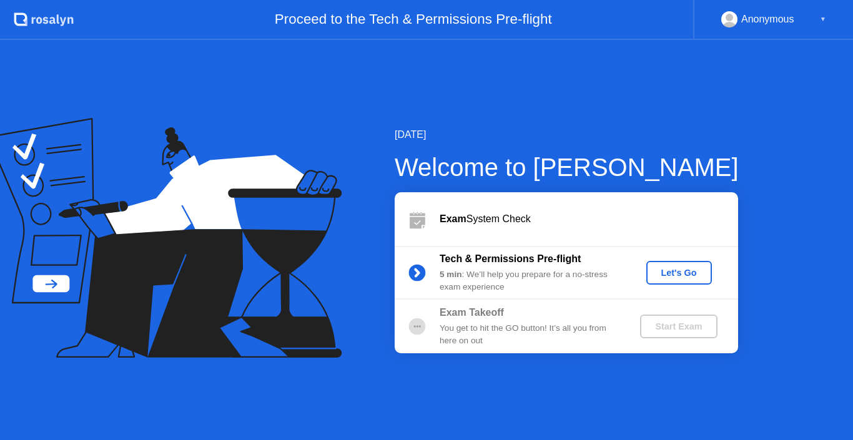 This screenshot has height=440, width=853. What do you see at coordinates (678, 326) in the screenshot?
I see `button: Start Exam` at bounding box center [678, 326].